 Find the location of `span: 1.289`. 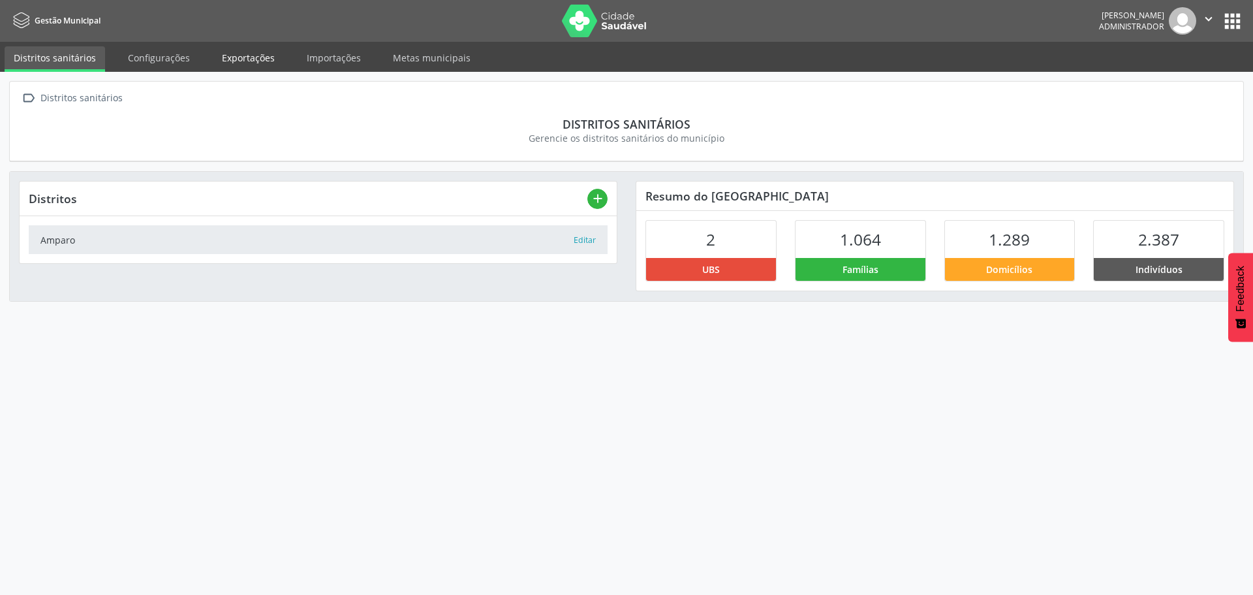

span: 1.289 is located at coordinates (1009, 239).